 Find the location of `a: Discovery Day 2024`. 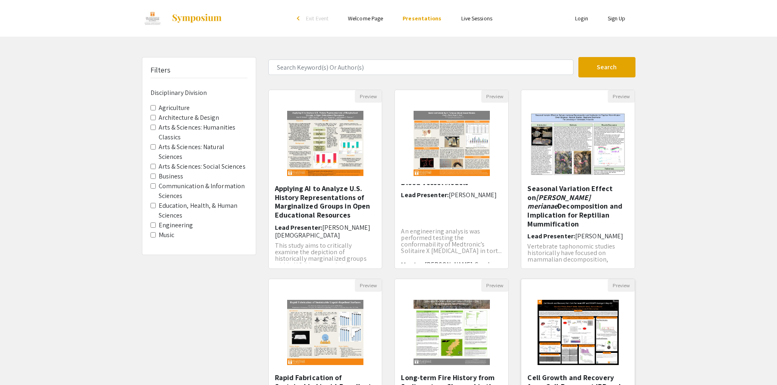

a: Discovery Day 2024 is located at coordinates (182, 18).